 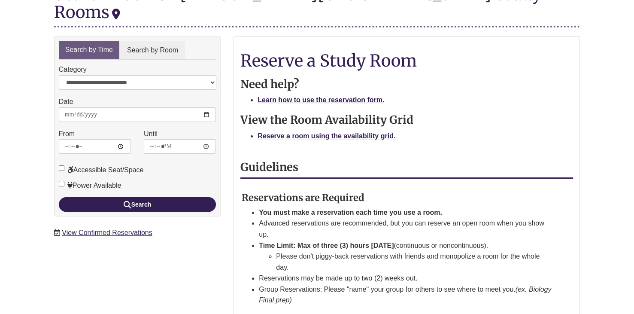 What do you see at coordinates (269, 167) in the screenshot?
I see `strong: Guidelines` at bounding box center [269, 167].